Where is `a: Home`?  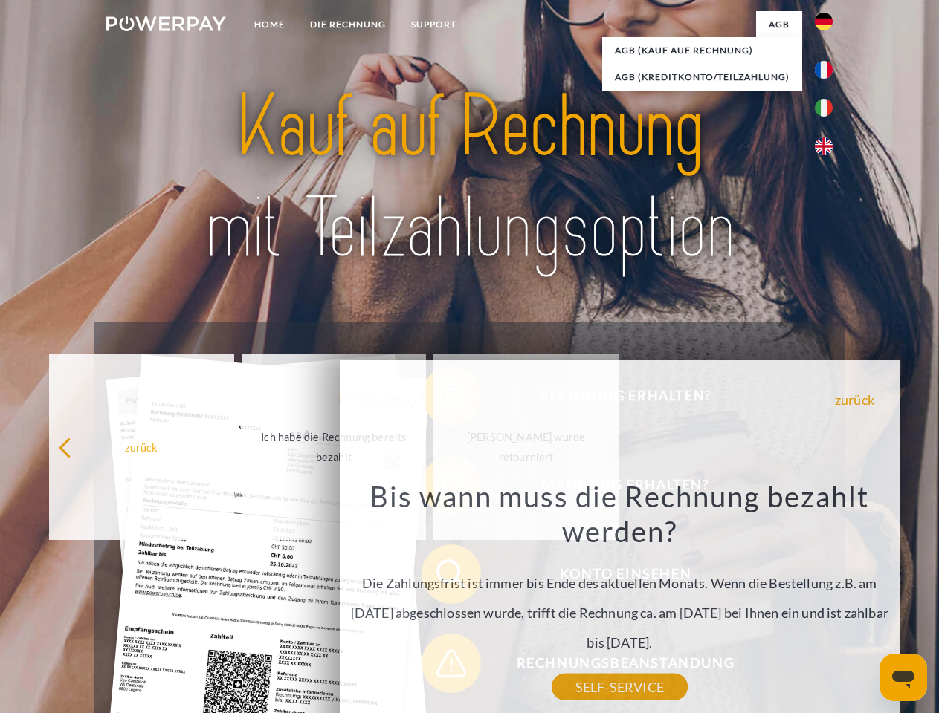 a: Home is located at coordinates (269, 25).